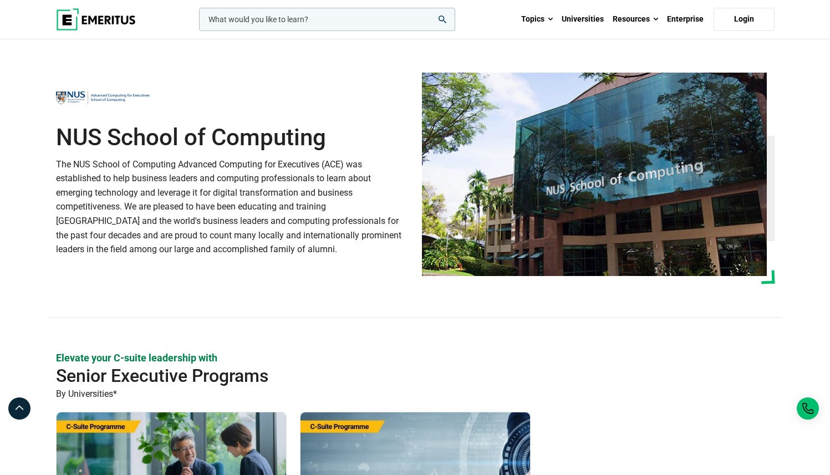  What do you see at coordinates (327, 19) in the screenshot?
I see `input: woocommerce-product-search-field-0` at bounding box center [327, 19].